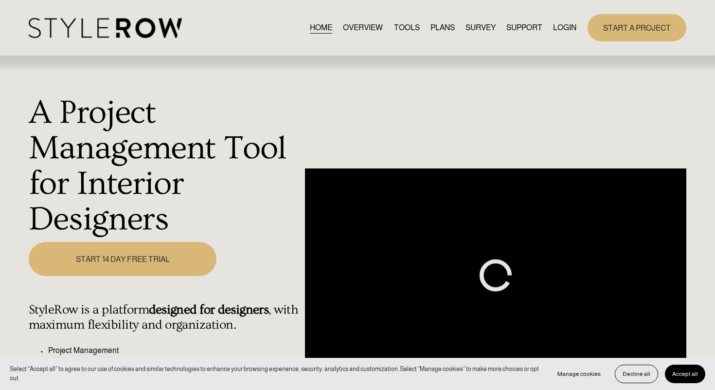 The image size is (715, 390). What do you see at coordinates (579, 374) in the screenshot?
I see `span: Manage cookies` at bounding box center [579, 374].